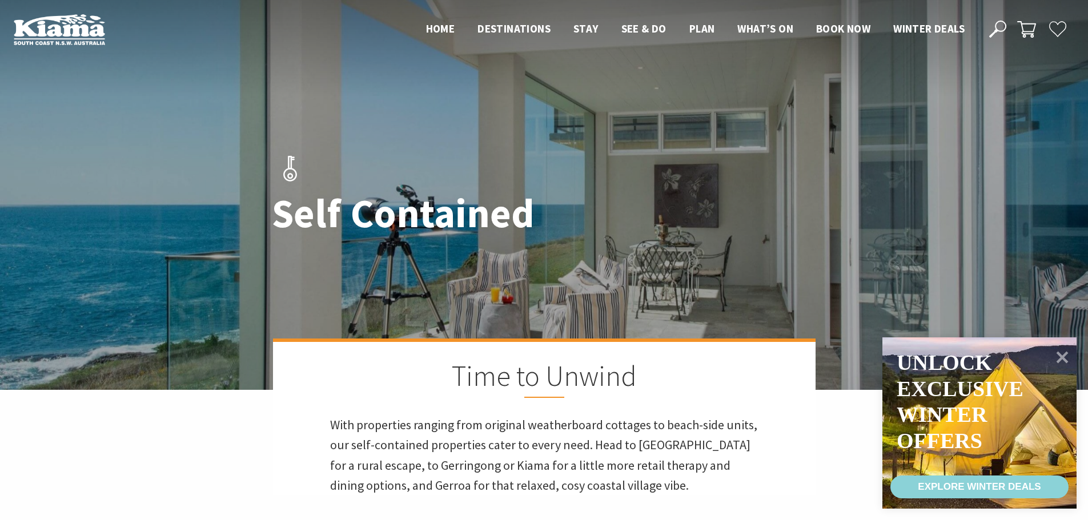  Describe the element at coordinates (979, 487) in the screenshot. I see `div: EXPLORE WINTER DEALS` at that location.